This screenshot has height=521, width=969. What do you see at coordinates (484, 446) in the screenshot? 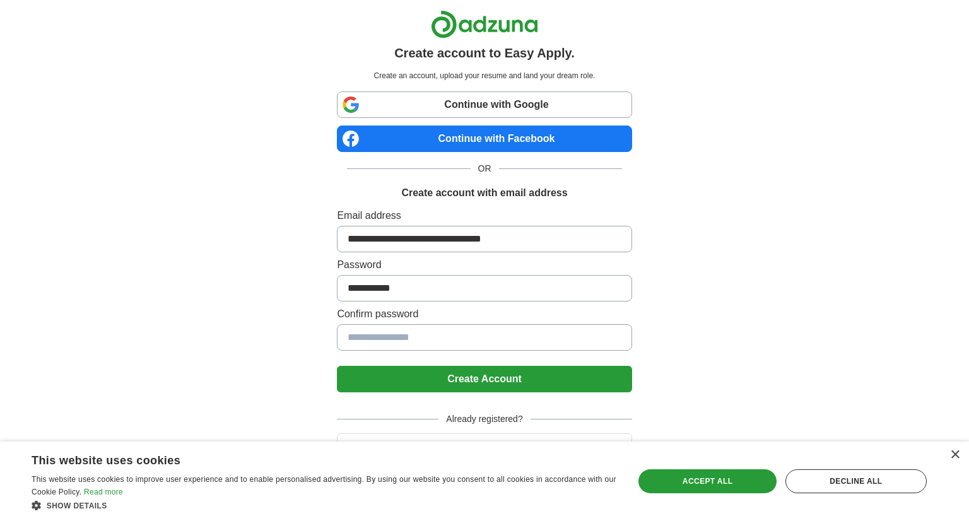
I see `a: Login` at bounding box center [484, 446].